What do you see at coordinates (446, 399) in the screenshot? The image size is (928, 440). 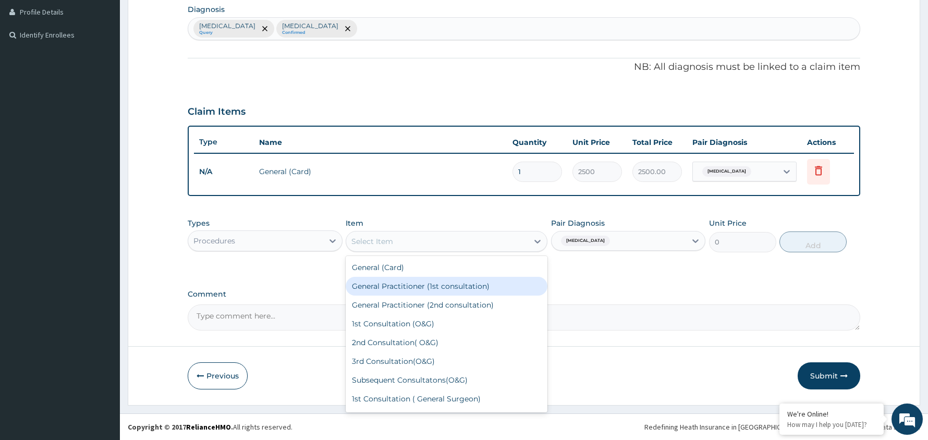 I see `div: 1st Consultation ( General Surgeon)` at bounding box center [446, 399].